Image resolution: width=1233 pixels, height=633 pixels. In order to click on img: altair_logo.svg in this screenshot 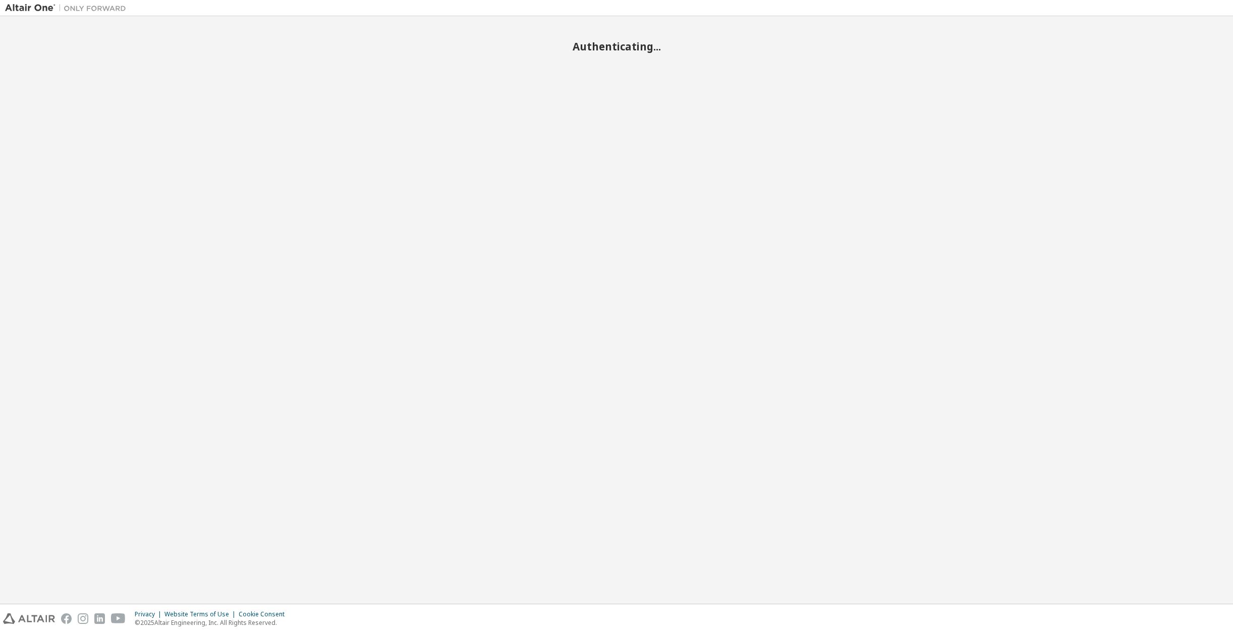, I will do `click(29, 619)`.